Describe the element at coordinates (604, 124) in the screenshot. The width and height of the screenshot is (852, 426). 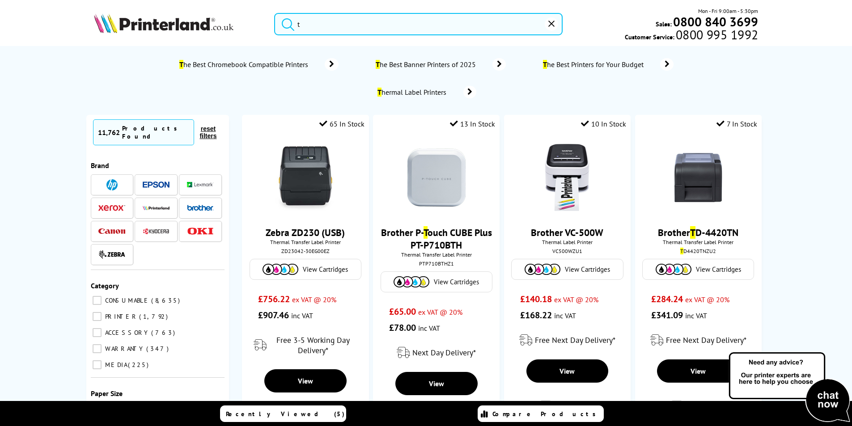
I see `div: 10 In Stock` at that location.